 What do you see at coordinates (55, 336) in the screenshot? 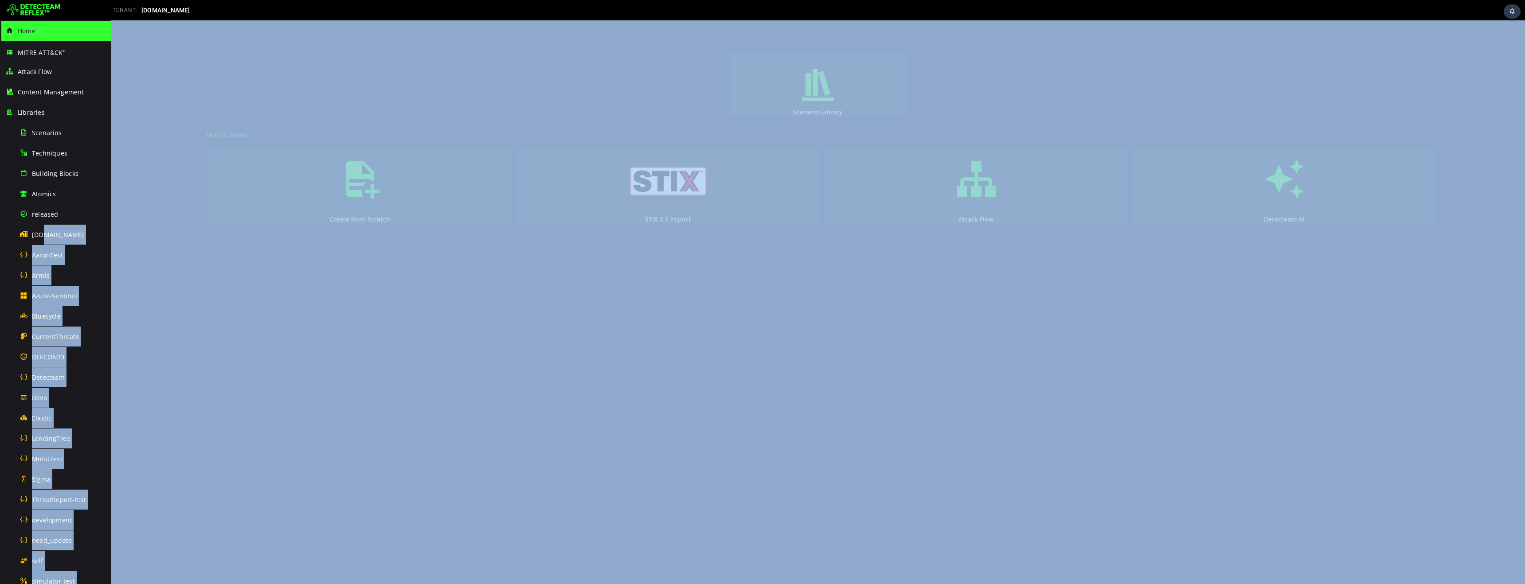
I see `span: CurrentThreats` at bounding box center [55, 336].